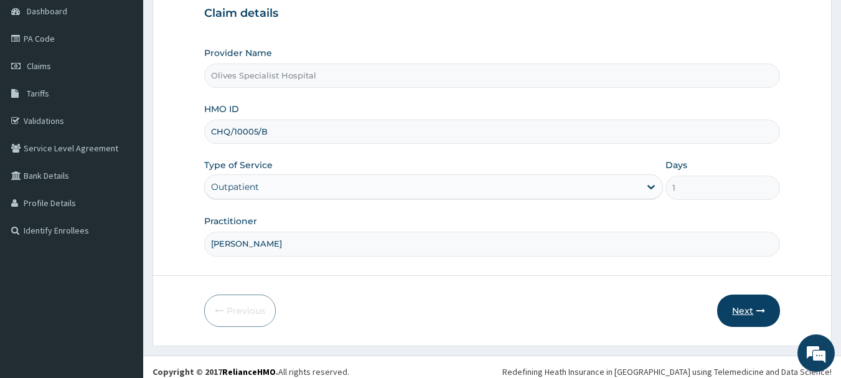 This screenshot has width=841, height=378. I want to click on span: Dashboard, so click(47, 11).